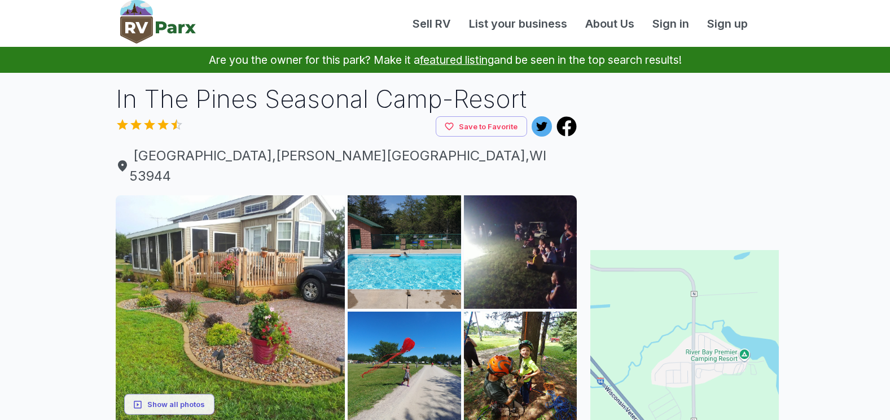  I want to click on a: List your business, so click(518, 24).